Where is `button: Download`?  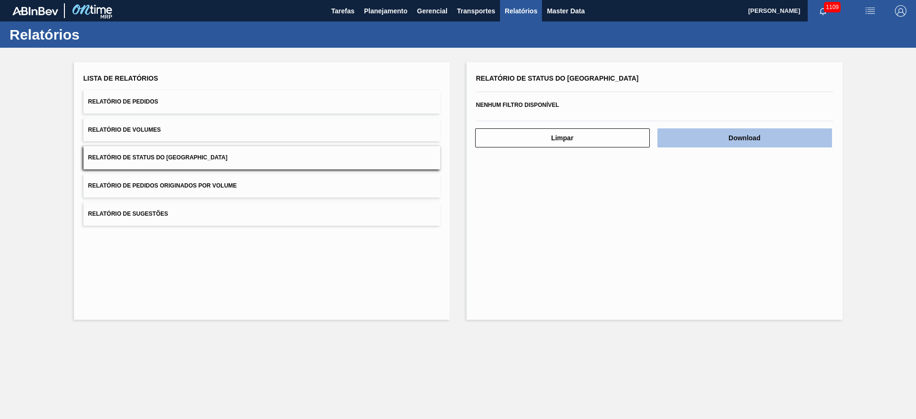 button: Download is located at coordinates (745, 138).